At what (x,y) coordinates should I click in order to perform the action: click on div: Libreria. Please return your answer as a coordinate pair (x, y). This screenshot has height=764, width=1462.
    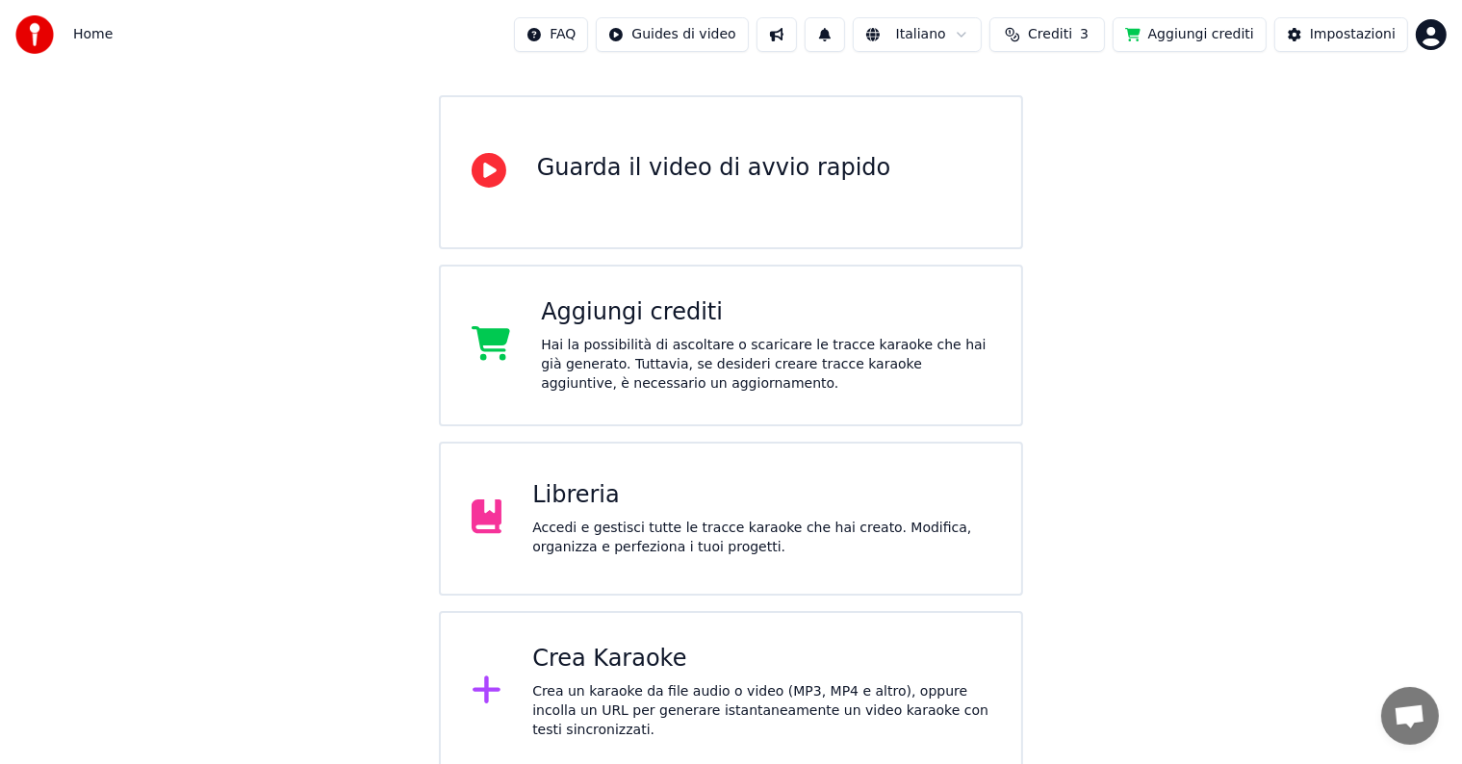
    Looking at the image, I should click on (761, 496).